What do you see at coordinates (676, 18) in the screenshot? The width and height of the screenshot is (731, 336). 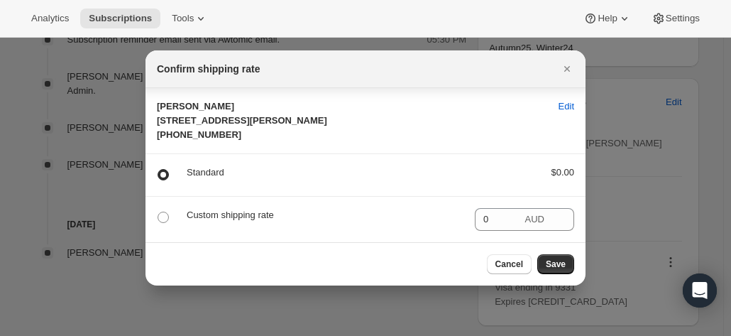 I see `button: Settings` at bounding box center [676, 18].